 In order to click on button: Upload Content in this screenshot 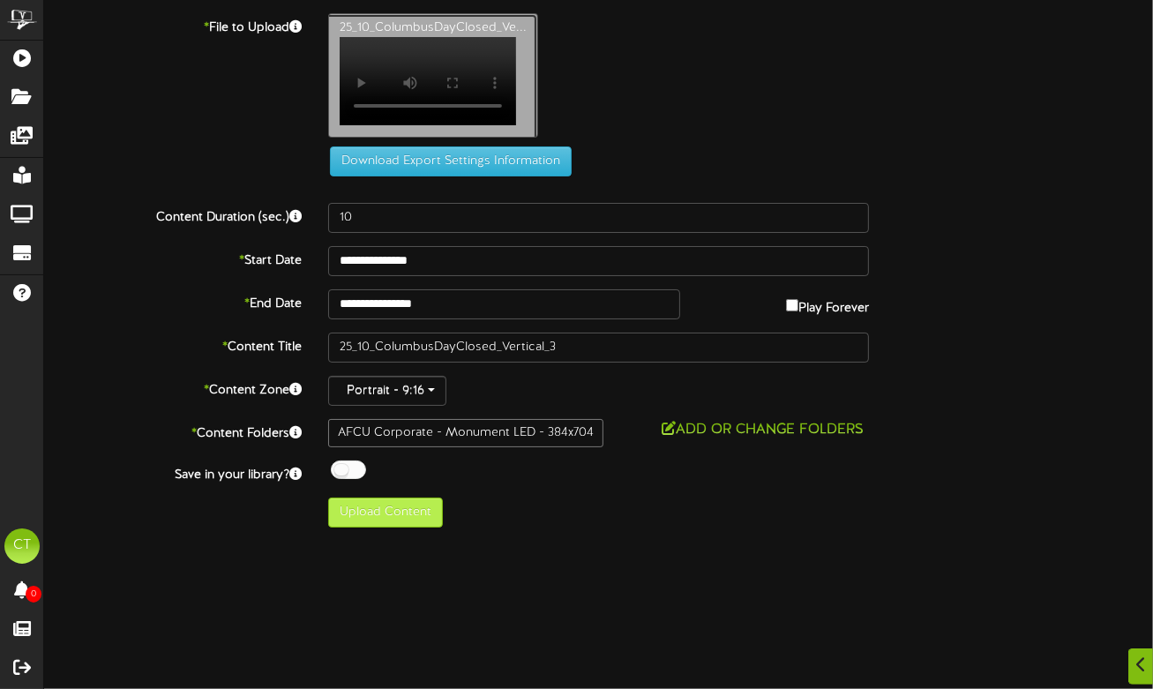, I will do `click(386, 513)`.